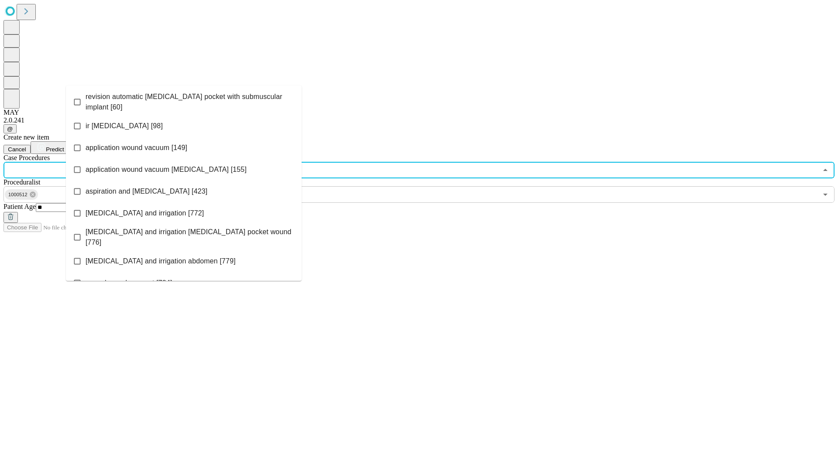 This screenshot has width=838, height=471. What do you see at coordinates (136, 148) in the screenshot?
I see `span: application wound vacuum [149]` at bounding box center [136, 148].